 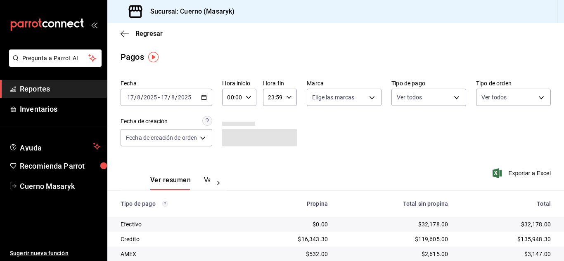 I want to click on span: Inventarios, so click(x=60, y=109).